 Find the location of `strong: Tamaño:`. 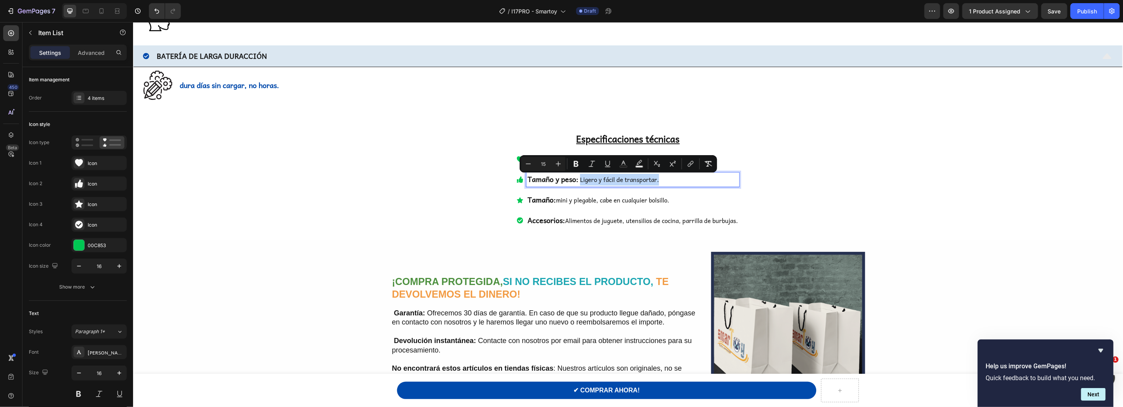

strong: Tamaño: is located at coordinates (409, 177).